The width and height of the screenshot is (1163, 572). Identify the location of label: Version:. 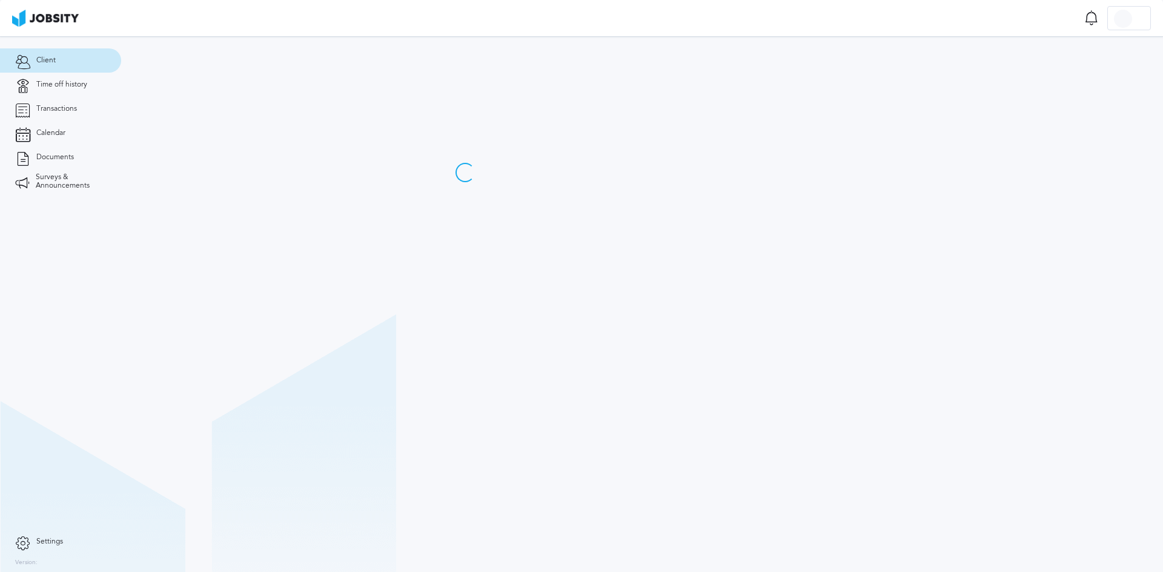
(26, 563).